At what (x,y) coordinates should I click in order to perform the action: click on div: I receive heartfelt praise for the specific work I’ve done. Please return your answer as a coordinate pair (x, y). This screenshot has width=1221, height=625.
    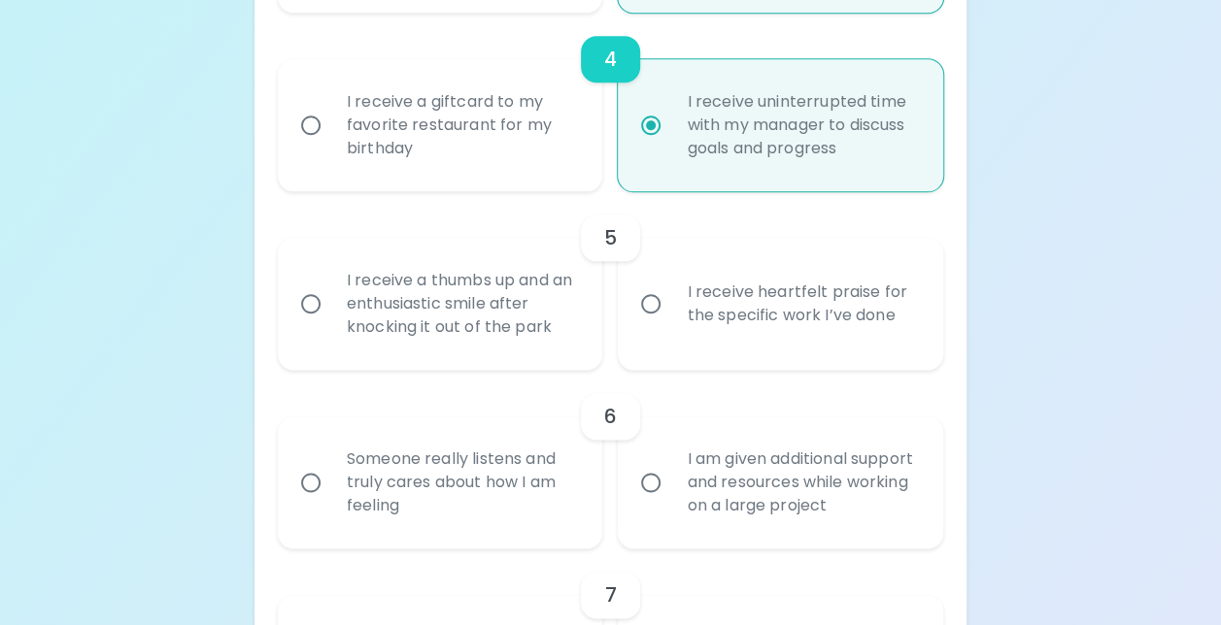
    Looking at the image, I should click on (801, 304).